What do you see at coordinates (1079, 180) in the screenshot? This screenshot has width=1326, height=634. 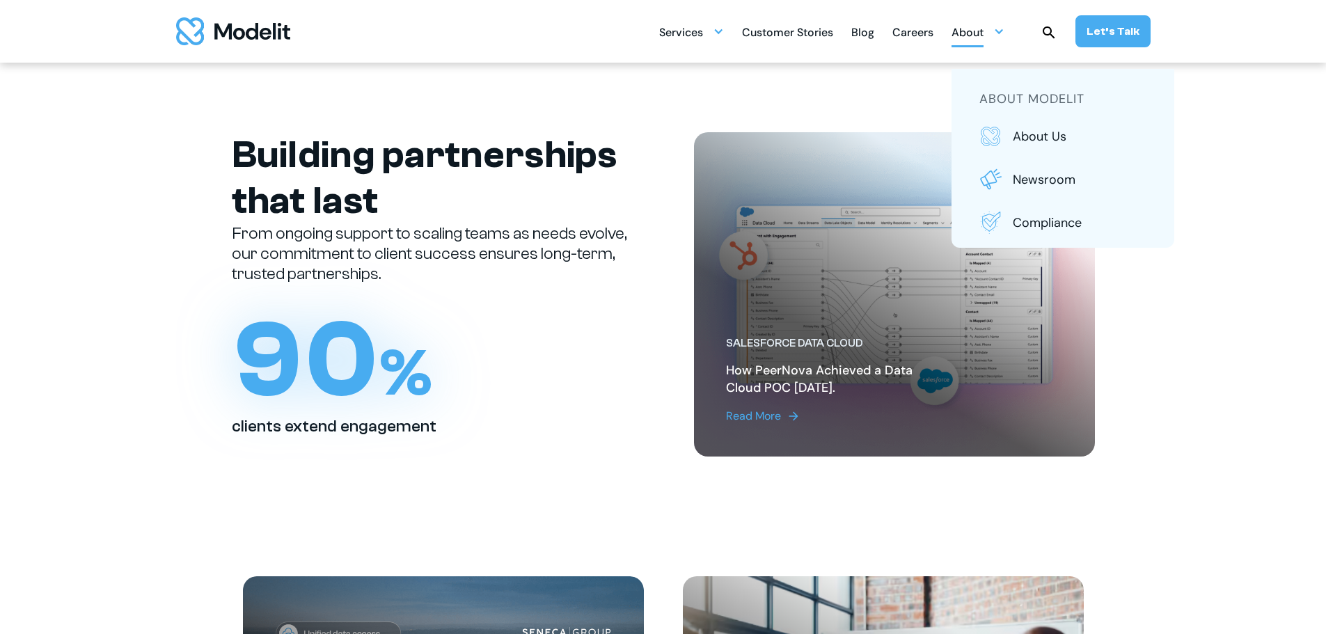 I see `p: Newsroom` at bounding box center [1079, 180].